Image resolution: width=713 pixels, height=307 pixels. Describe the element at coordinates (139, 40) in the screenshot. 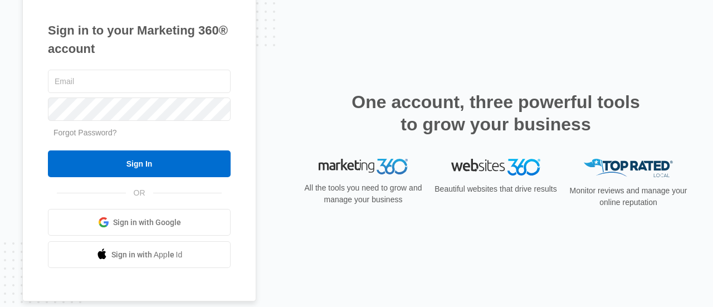

I see `h1: Sign in to your Marketing 360® account` at that location.